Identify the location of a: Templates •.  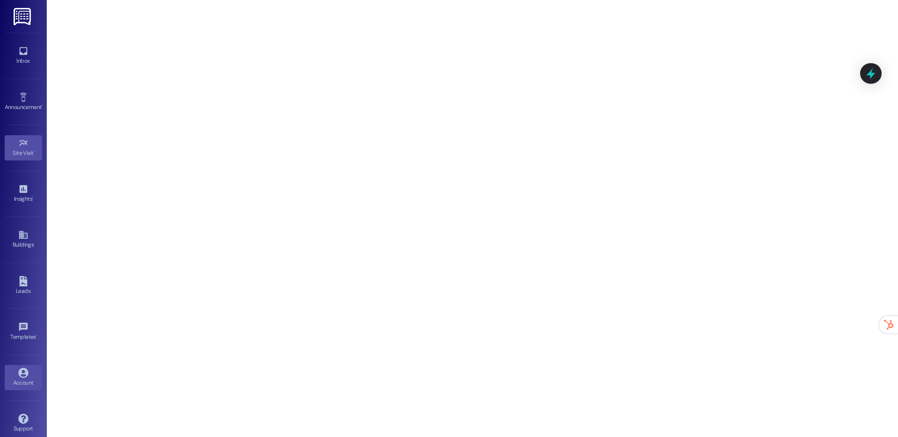
(23, 332).